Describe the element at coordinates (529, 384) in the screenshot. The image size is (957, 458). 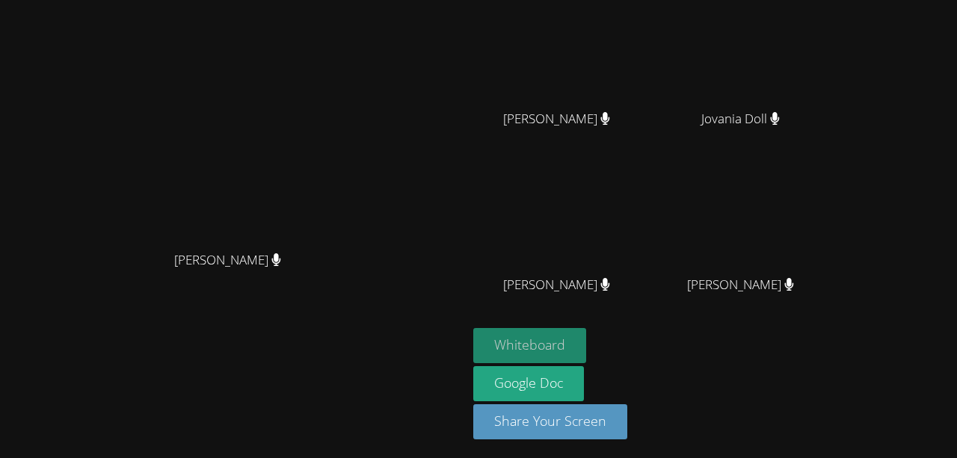
I see `a: Google Doc` at that location.